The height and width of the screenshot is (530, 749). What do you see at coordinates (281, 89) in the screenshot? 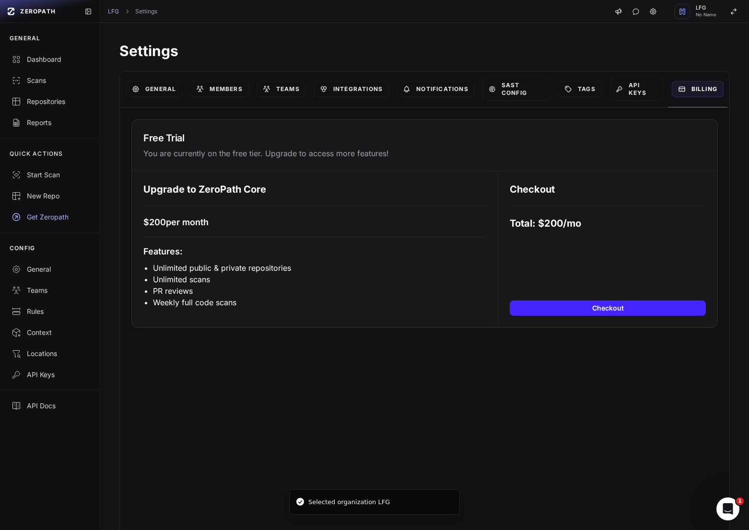
I see `a: Teams` at bounding box center [281, 89].